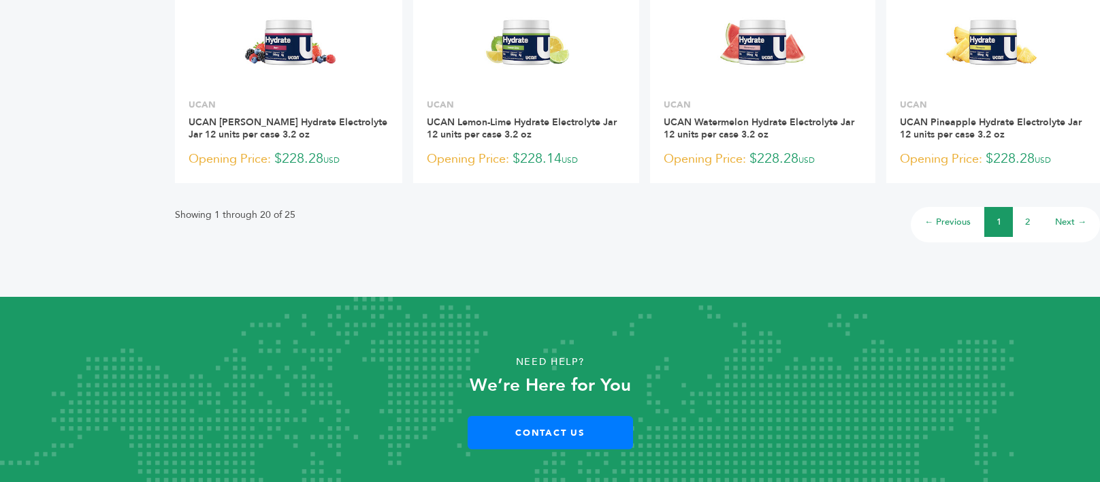 The height and width of the screenshot is (482, 1100). Describe the element at coordinates (948, 222) in the screenshot. I see `a: ← Previous` at that location.